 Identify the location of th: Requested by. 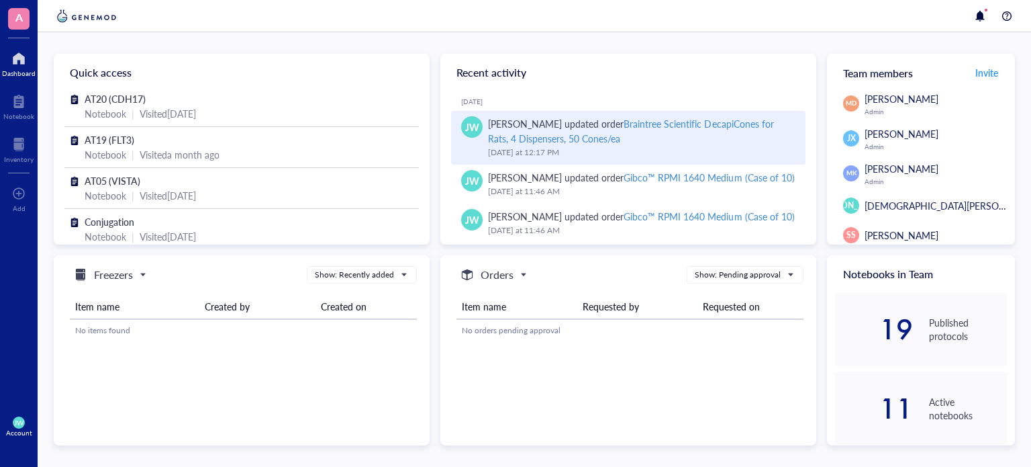
(638, 306).